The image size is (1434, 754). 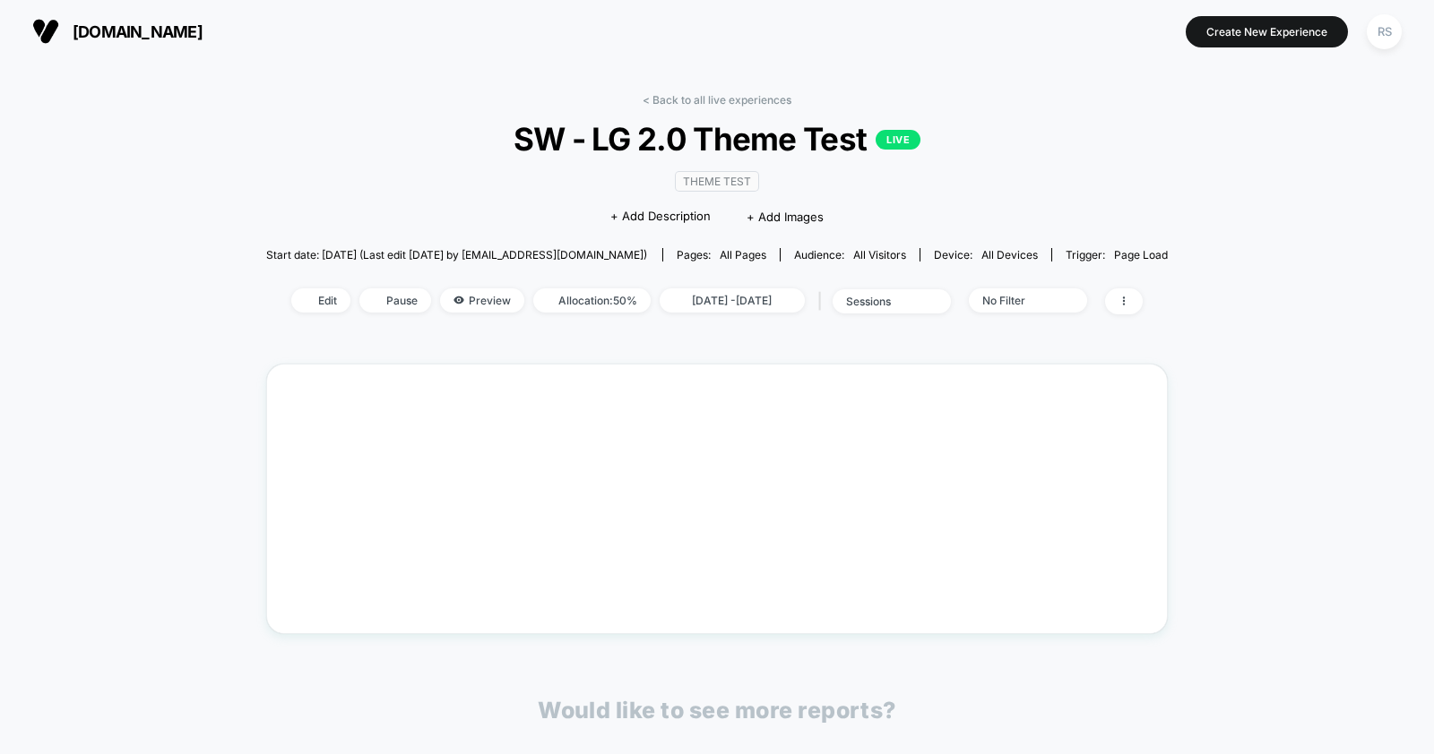 What do you see at coordinates (1009, 254) in the screenshot?
I see `span: all devices` at bounding box center [1009, 254].